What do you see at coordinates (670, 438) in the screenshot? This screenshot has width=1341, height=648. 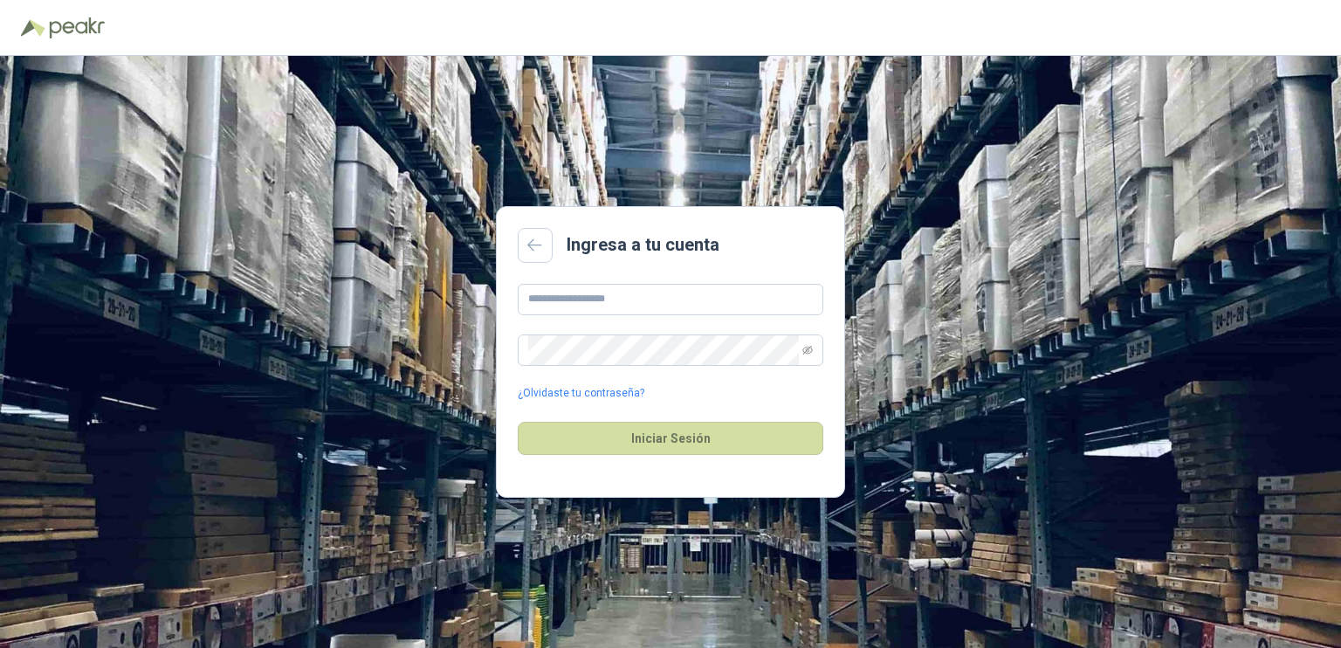 I see `button: Iniciar Sesión` at bounding box center [670, 438].